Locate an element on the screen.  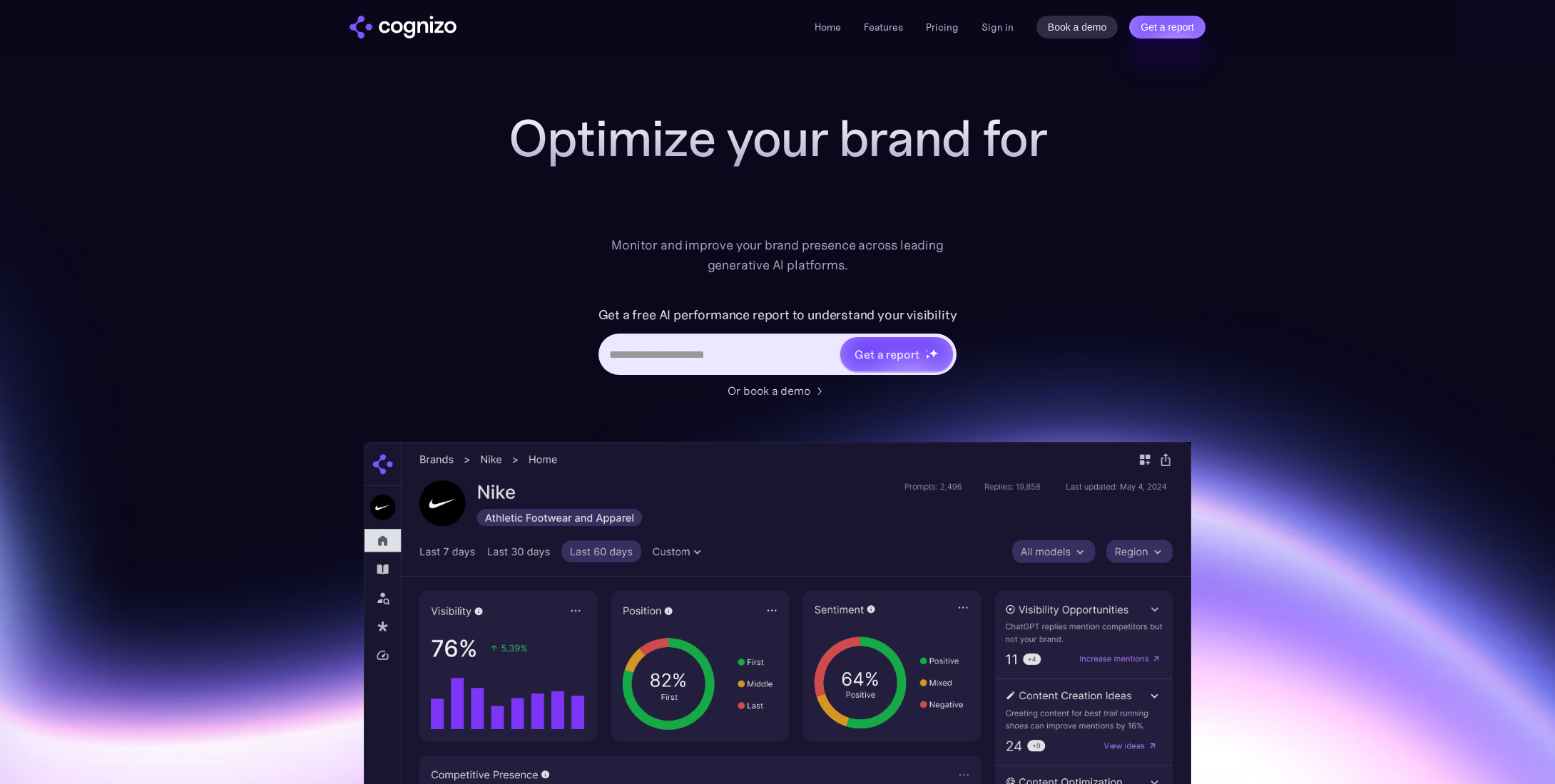
h1: Optimize your brand for is located at coordinates (778, 139).